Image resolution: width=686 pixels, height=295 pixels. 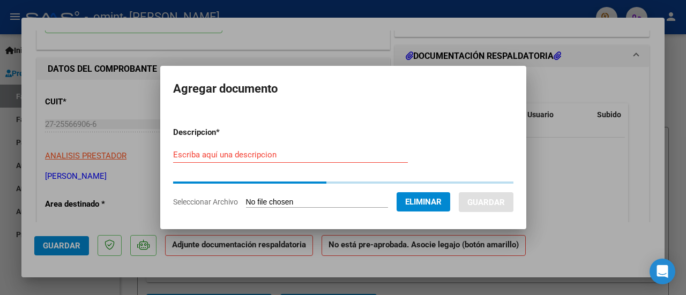 What do you see at coordinates (343, 89) in the screenshot?
I see `h2: Agregar documento` at bounding box center [343, 89].